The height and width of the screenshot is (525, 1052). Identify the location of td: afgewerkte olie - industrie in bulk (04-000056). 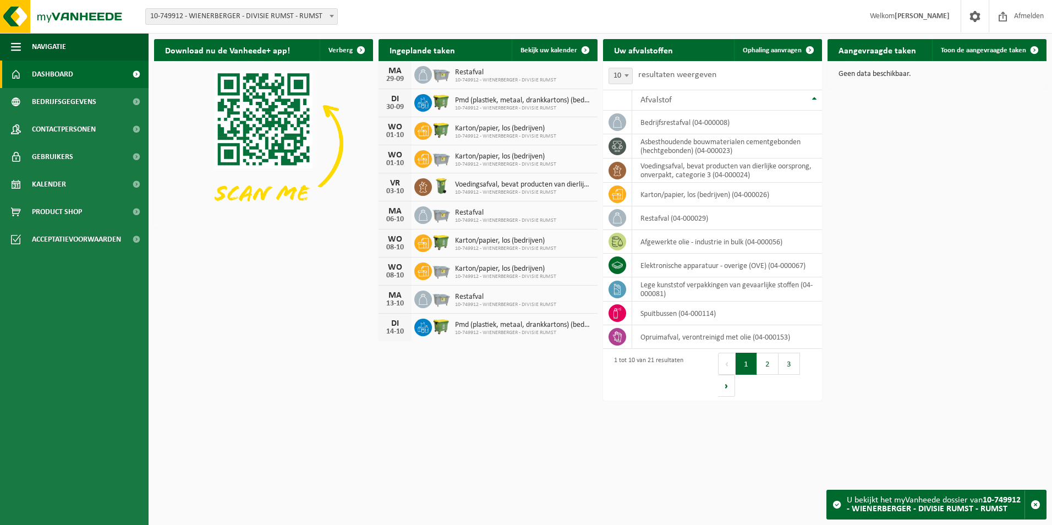
(727, 241).